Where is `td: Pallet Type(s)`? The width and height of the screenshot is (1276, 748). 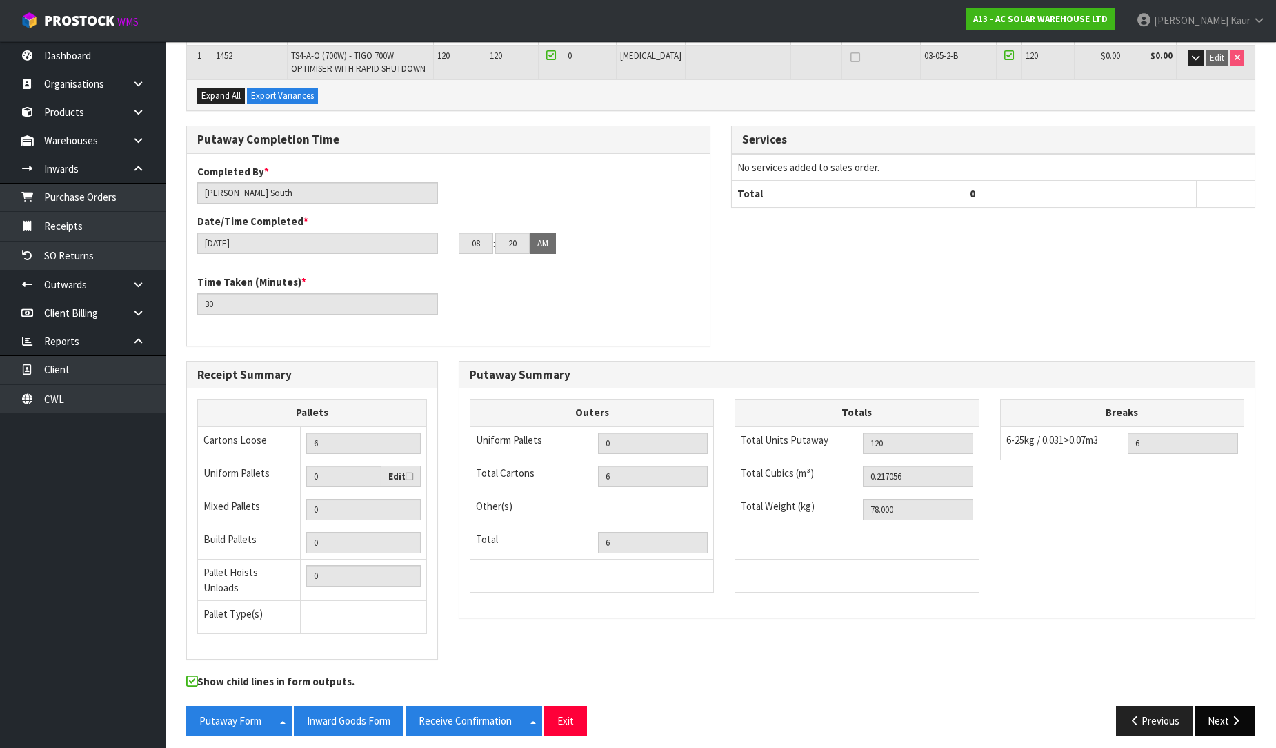
td: Pallet Type(s) is located at coordinates (249, 618).